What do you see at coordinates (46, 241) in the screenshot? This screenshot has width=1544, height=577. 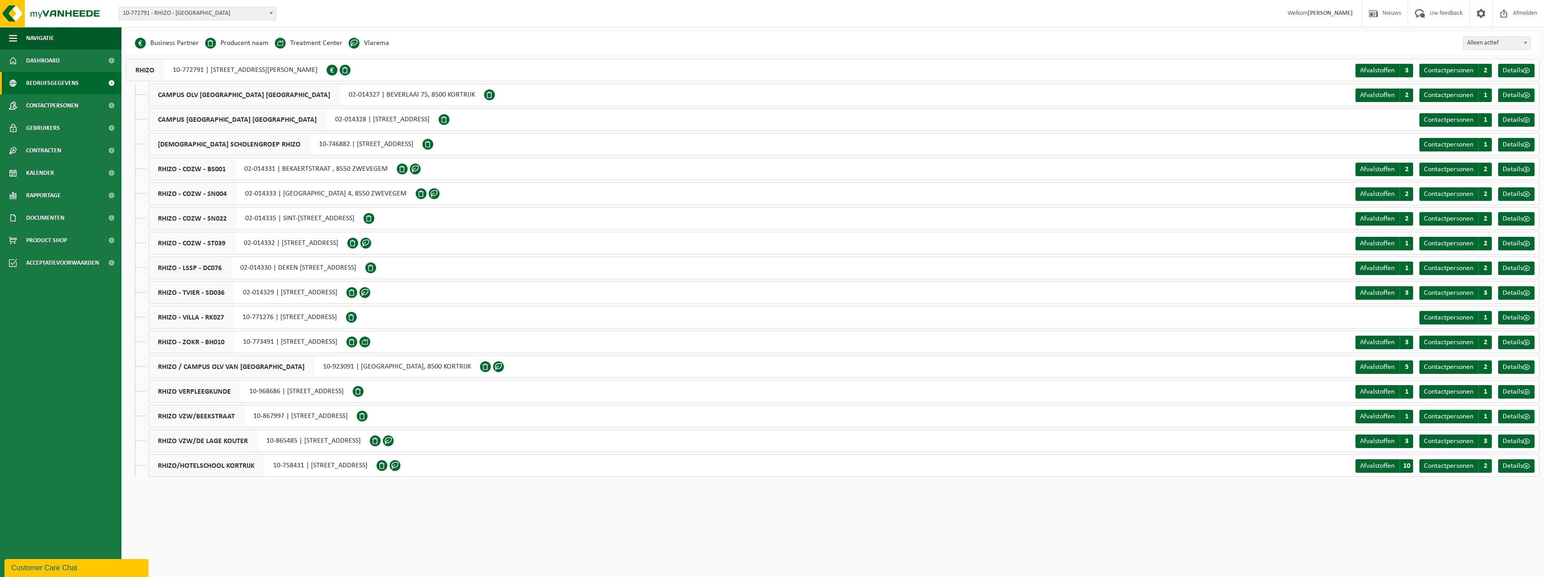 I see `span: Product Shop` at bounding box center [46, 241].